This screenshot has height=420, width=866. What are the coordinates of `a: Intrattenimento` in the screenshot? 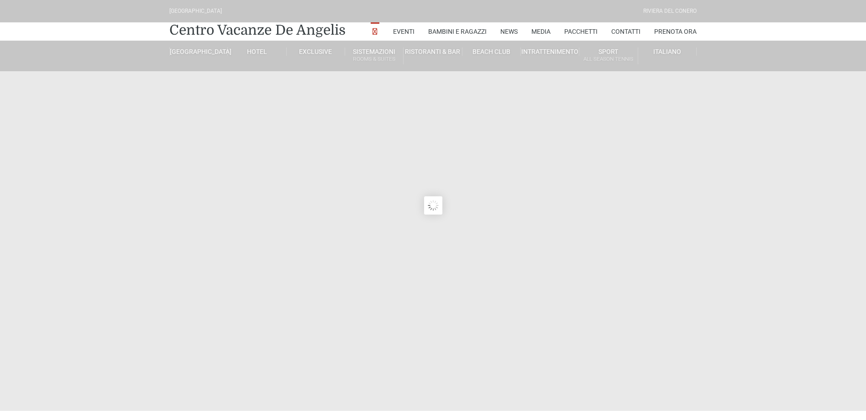 It's located at (550, 52).